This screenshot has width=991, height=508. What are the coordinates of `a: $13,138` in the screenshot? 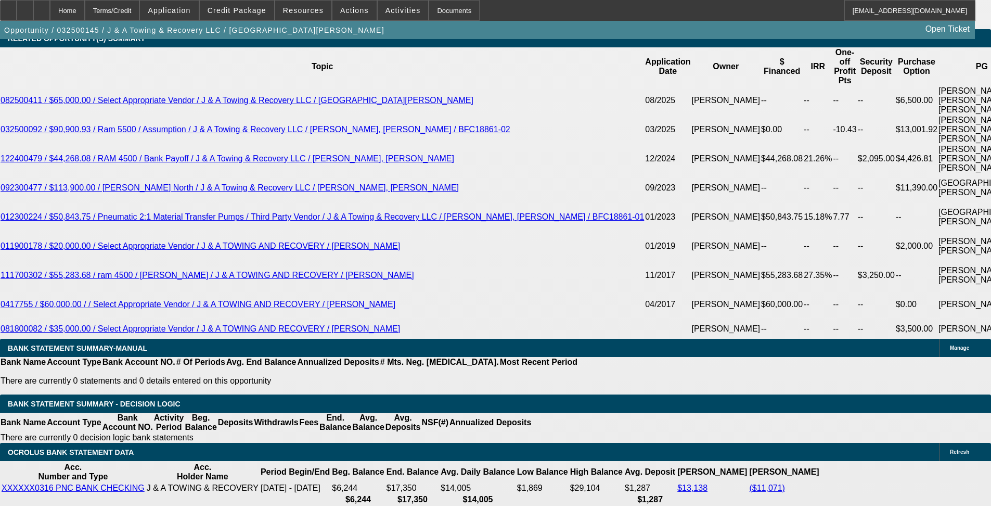 It's located at (693, 488).